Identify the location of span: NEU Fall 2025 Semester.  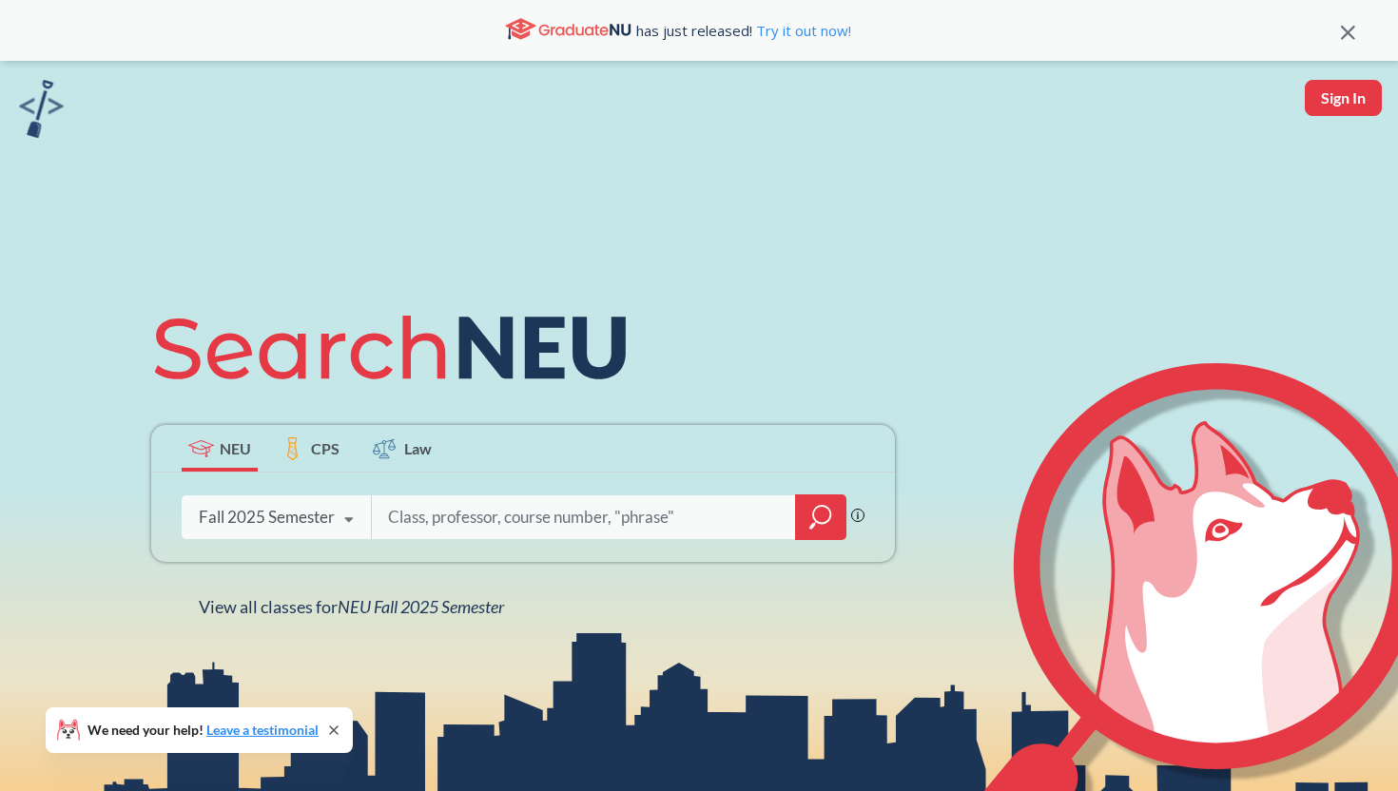
(420, 607).